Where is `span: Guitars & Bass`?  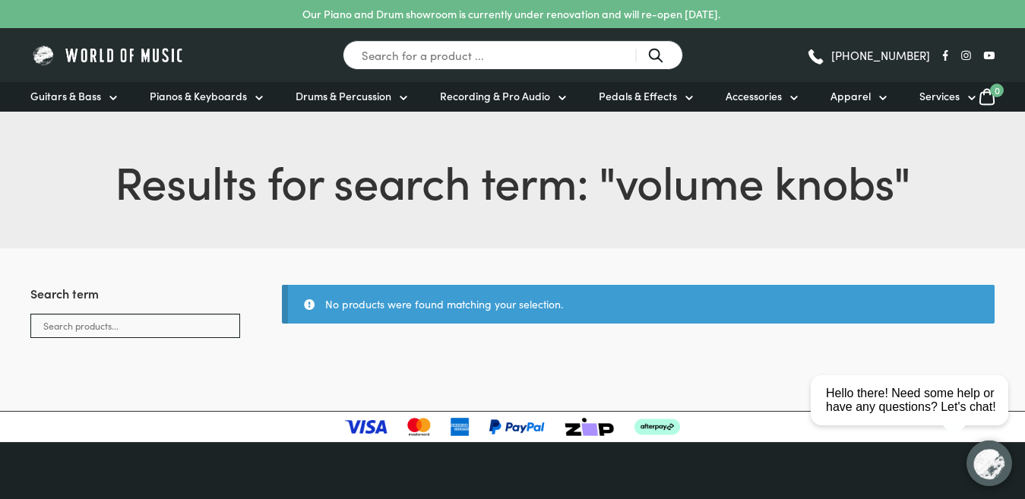 span: Guitars & Bass is located at coordinates (65, 96).